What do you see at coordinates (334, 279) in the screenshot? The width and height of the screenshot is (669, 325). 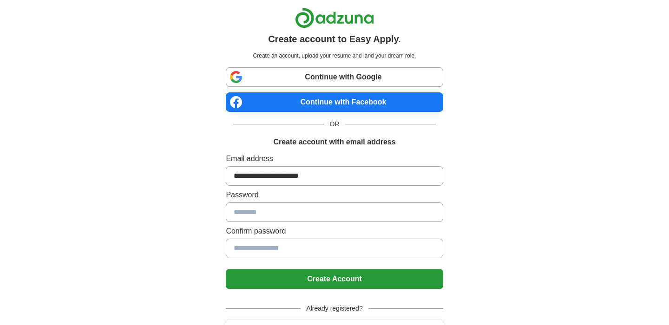 I see `button: Create Account` at bounding box center [334, 279].